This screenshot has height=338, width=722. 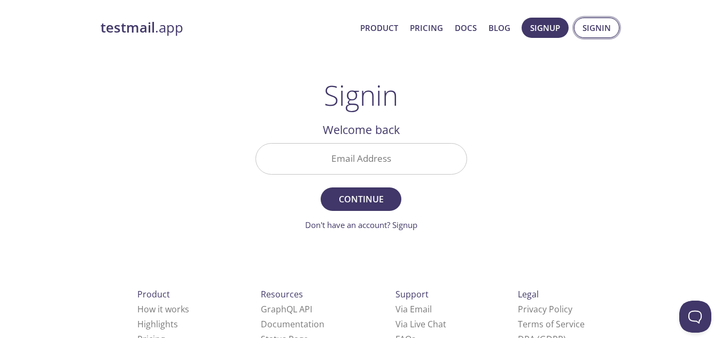 I want to click on button: Signin, so click(x=596, y=28).